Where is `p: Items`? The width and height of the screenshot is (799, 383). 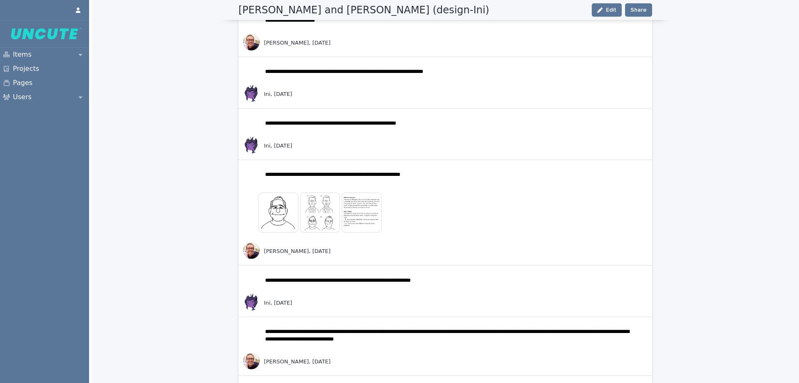 p: Items is located at coordinates (24, 55).